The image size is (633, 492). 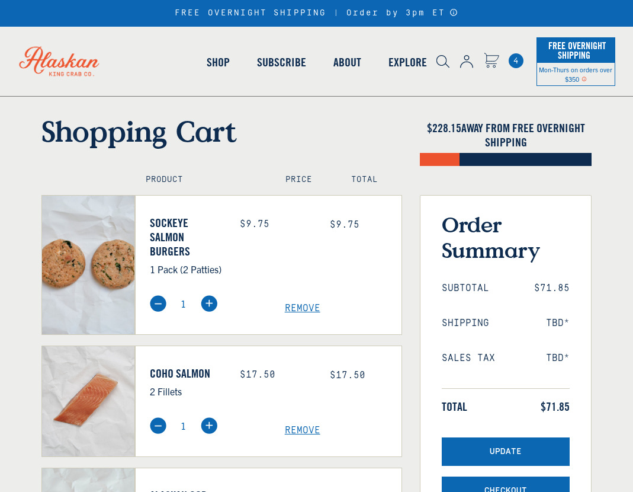 What do you see at coordinates (345, 225) in the screenshot?
I see `span: $9.75` at bounding box center [345, 225].